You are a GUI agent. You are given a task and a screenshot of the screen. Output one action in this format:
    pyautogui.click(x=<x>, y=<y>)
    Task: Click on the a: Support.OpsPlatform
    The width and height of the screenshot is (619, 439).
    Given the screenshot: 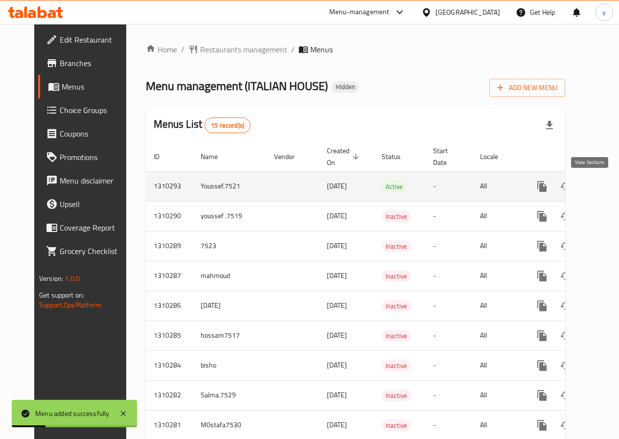 What is the action you would take?
    pyautogui.click(x=70, y=305)
    